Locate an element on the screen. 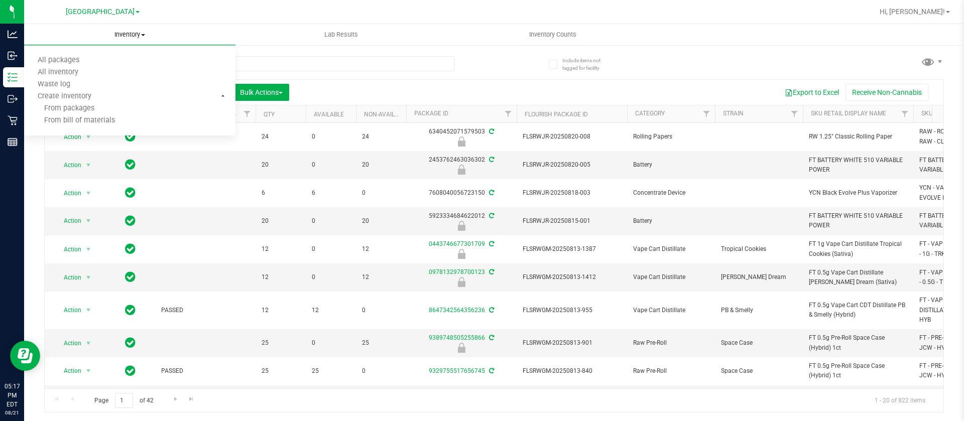 The height and width of the screenshot is (421, 964). div: 6340452071579503 is located at coordinates (461, 137).